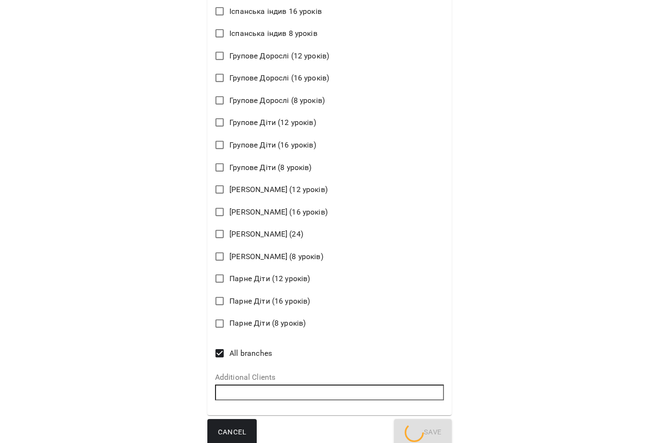 The height and width of the screenshot is (443, 659). What do you see at coordinates (273, 34) in the screenshot?
I see `span: Іспанська індив 8 уроків` at bounding box center [273, 34].